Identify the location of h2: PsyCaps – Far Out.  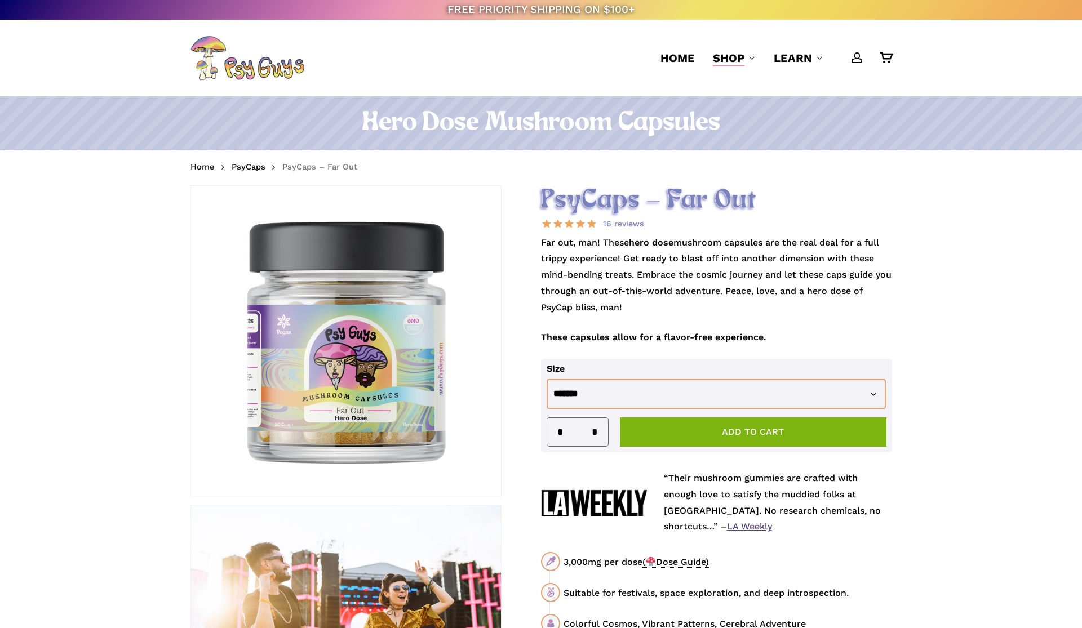
(716, 201).